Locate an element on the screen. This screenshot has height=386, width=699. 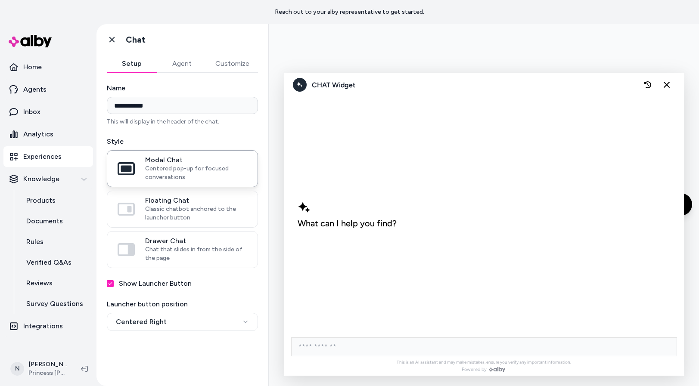
p: Agents is located at coordinates (35, 90).